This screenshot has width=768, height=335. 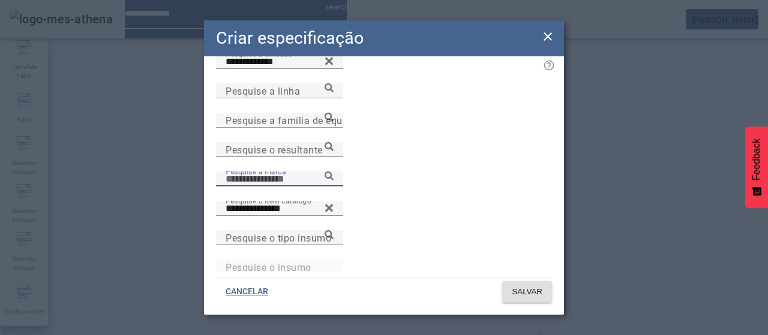 What do you see at coordinates (268, 200) in the screenshot?
I see `mat-label: Pesquise o item catálogo` at bounding box center [268, 200].